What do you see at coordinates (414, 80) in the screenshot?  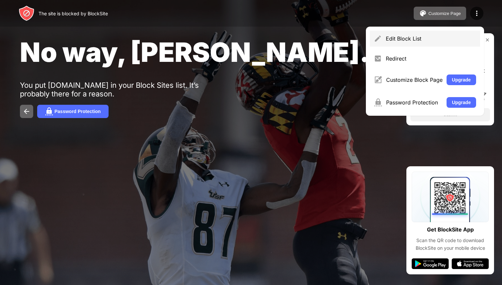 I see `div: Customize Block Page` at bounding box center [414, 80].